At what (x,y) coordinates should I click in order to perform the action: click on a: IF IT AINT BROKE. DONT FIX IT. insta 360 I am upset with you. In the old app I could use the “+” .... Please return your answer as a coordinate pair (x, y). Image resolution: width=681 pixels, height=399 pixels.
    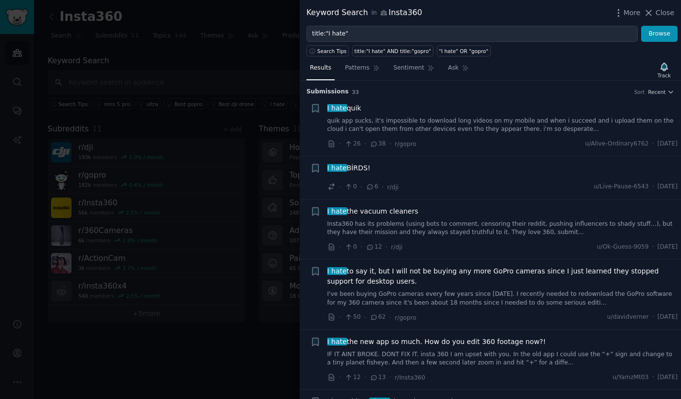
    Looking at the image, I should click on (502, 358).